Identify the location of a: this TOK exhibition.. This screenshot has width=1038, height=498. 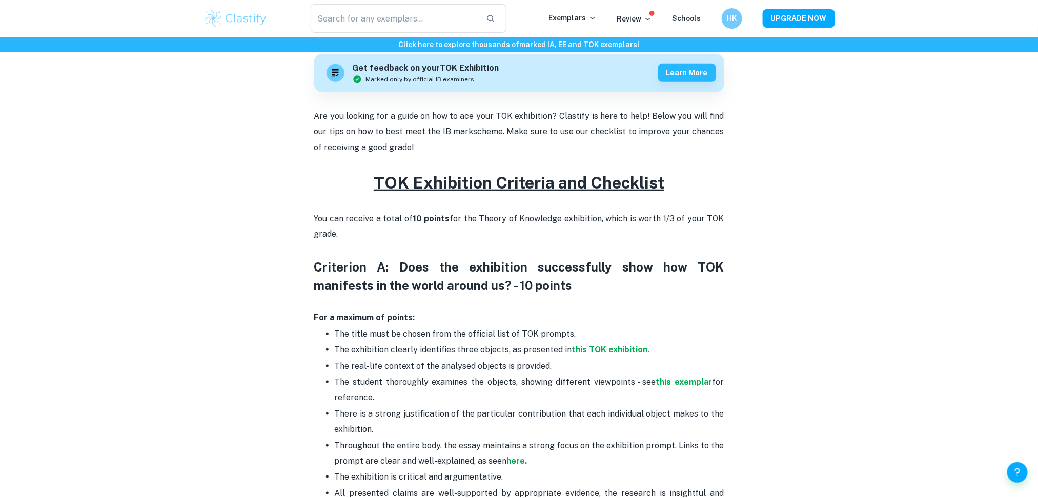
(611, 349).